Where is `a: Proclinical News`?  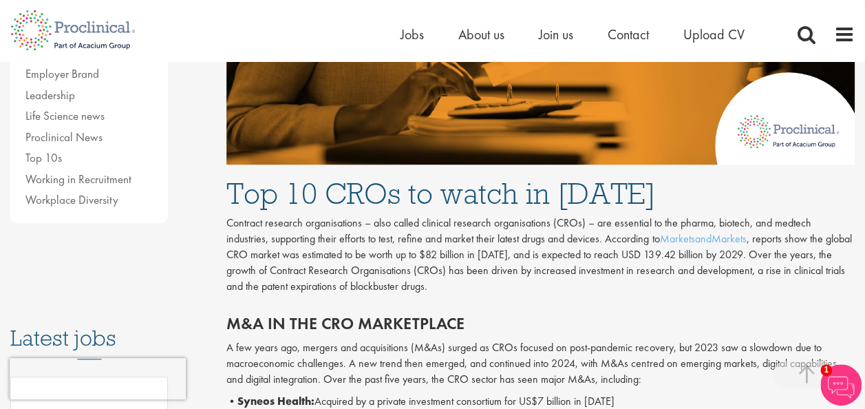 a: Proclinical News is located at coordinates (64, 137).